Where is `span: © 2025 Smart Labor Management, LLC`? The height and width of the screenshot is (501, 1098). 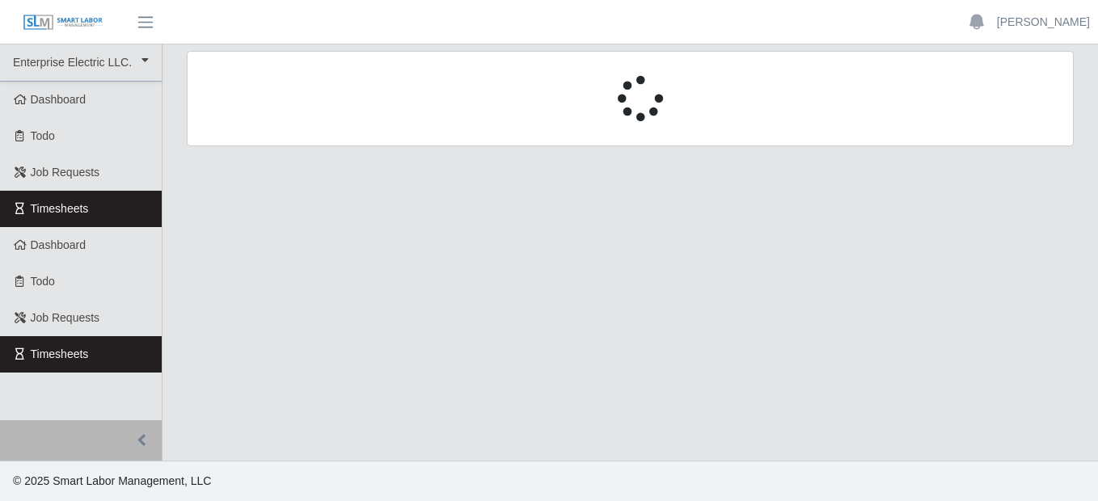 span: © 2025 Smart Labor Management, LLC is located at coordinates (112, 481).